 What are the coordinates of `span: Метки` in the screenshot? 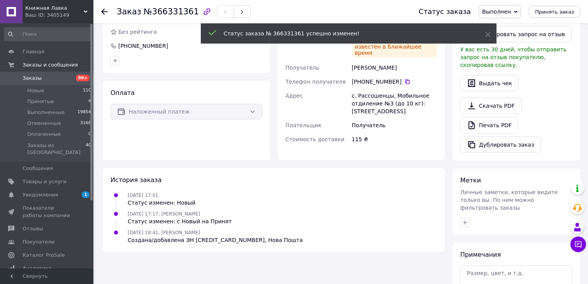 It's located at (471, 180).